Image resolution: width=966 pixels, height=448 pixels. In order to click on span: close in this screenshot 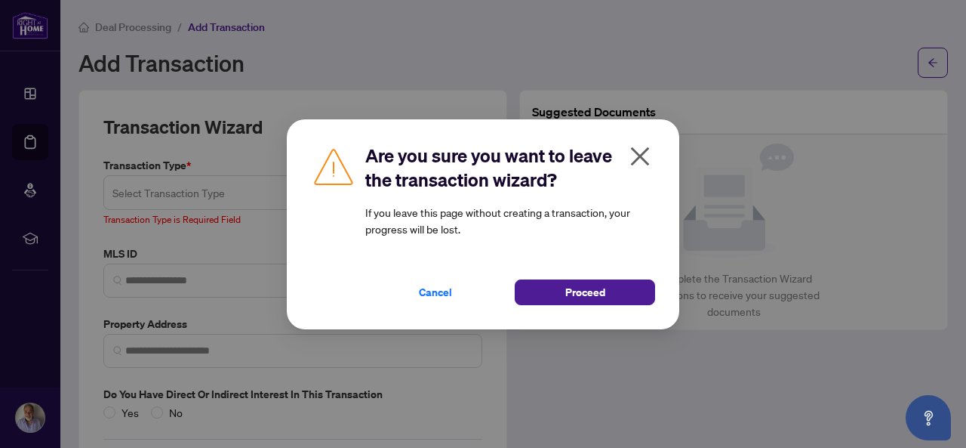, I will do `click(640, 156)`.